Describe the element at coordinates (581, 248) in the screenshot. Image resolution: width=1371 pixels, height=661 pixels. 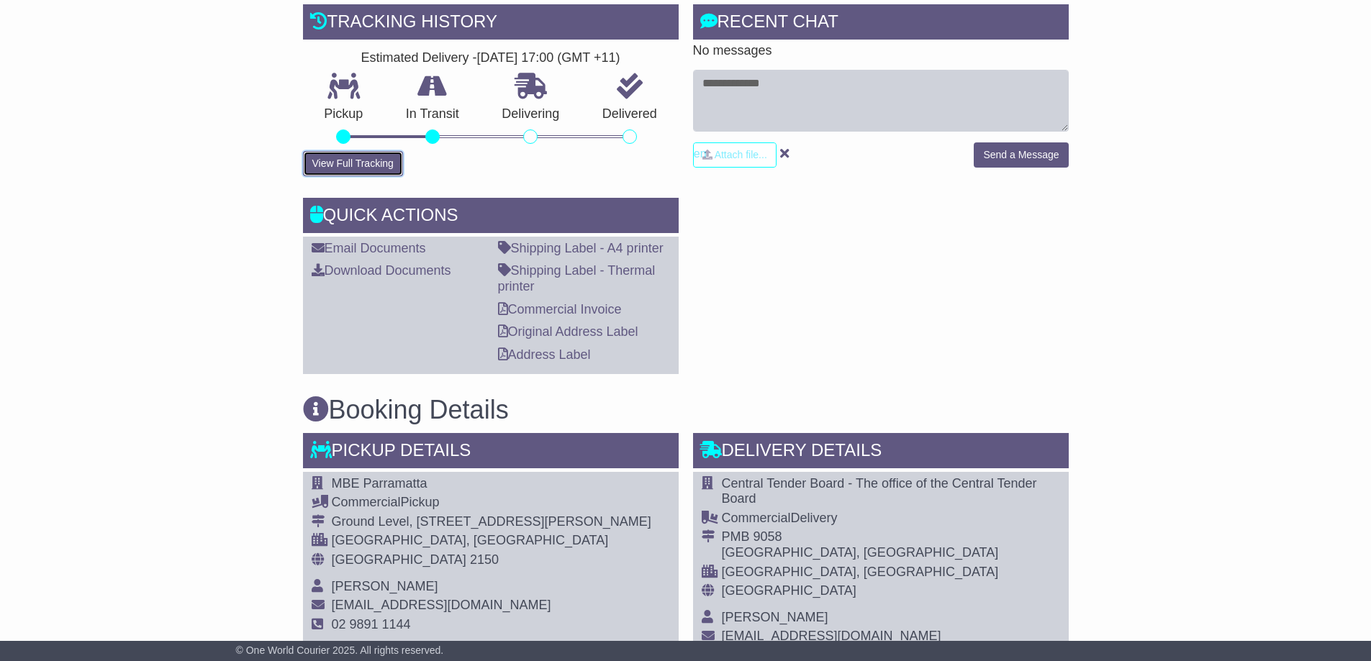
I see `a: Shipping Label - A4 printer` at that location.